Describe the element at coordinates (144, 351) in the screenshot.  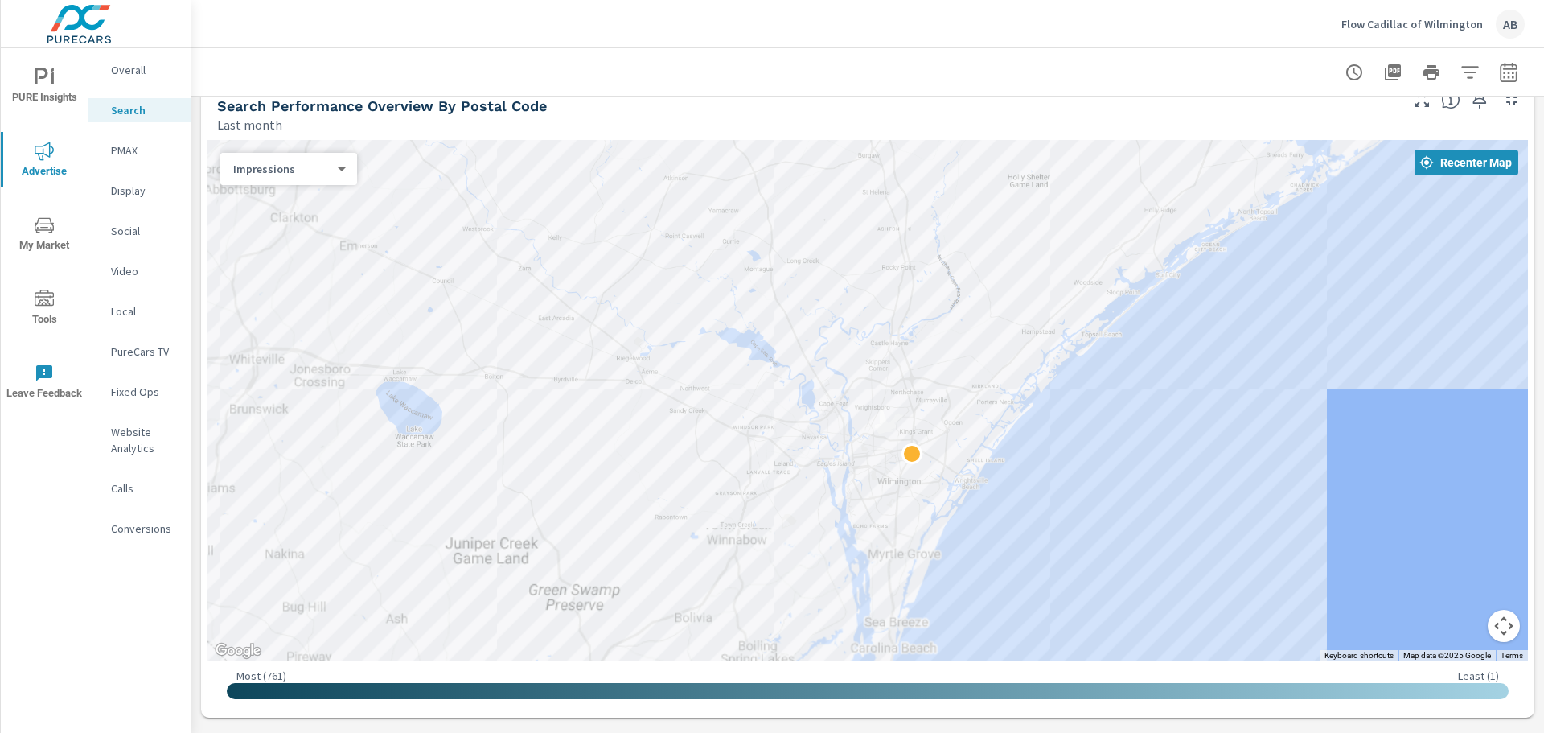
I see `p: PureCars TV` at that location.